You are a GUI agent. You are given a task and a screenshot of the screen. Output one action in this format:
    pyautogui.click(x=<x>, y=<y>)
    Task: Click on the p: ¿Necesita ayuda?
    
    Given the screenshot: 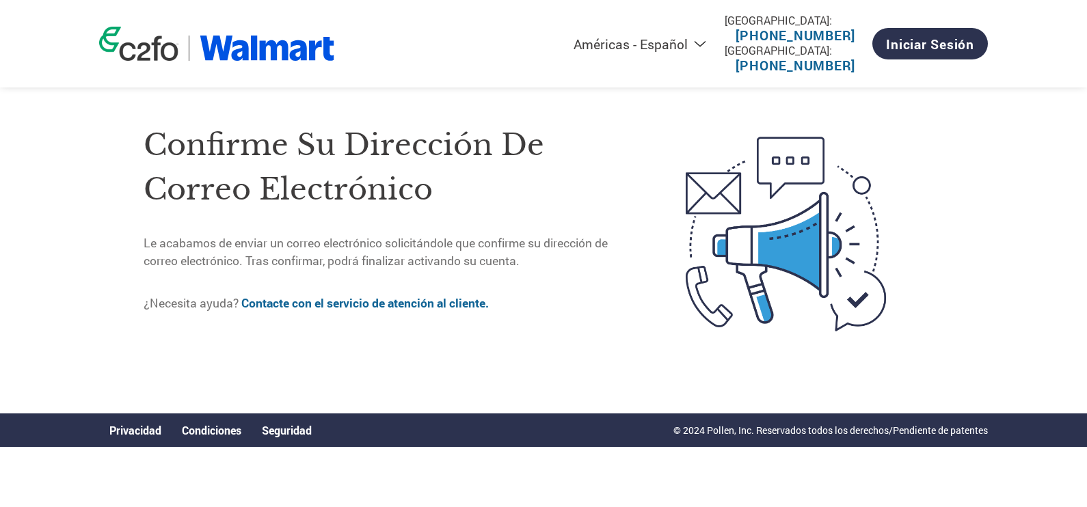 What is the action you would take?
    pyautogui.click(x=385, y=303)
    